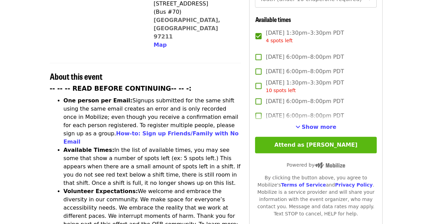  What do you see at coordinates (330, 165) in the screenshot?
I see `img: Powered by Mobilize` at bounding box center [330, 165].